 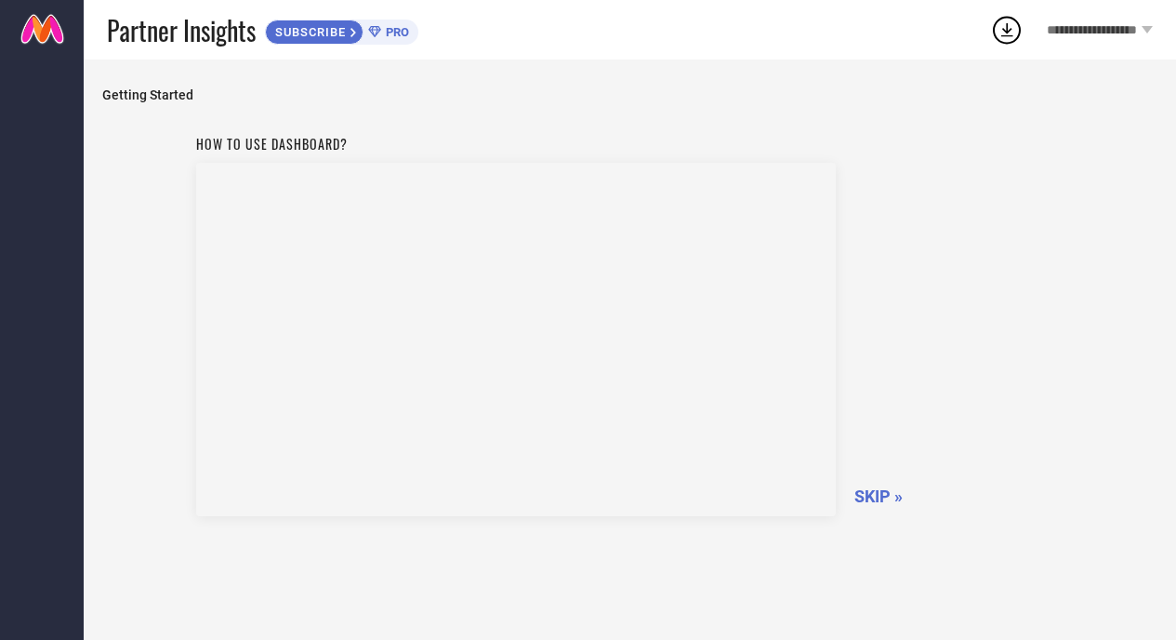 What do you see at coordinates (629, 95) in the screenshot?
I see `span: Getting Started` at bounding box center [629, 95].